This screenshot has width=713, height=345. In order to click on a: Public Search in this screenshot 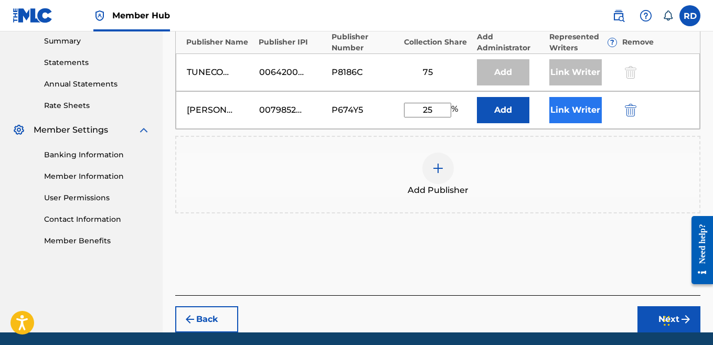, I will do `click(619, 16)`.